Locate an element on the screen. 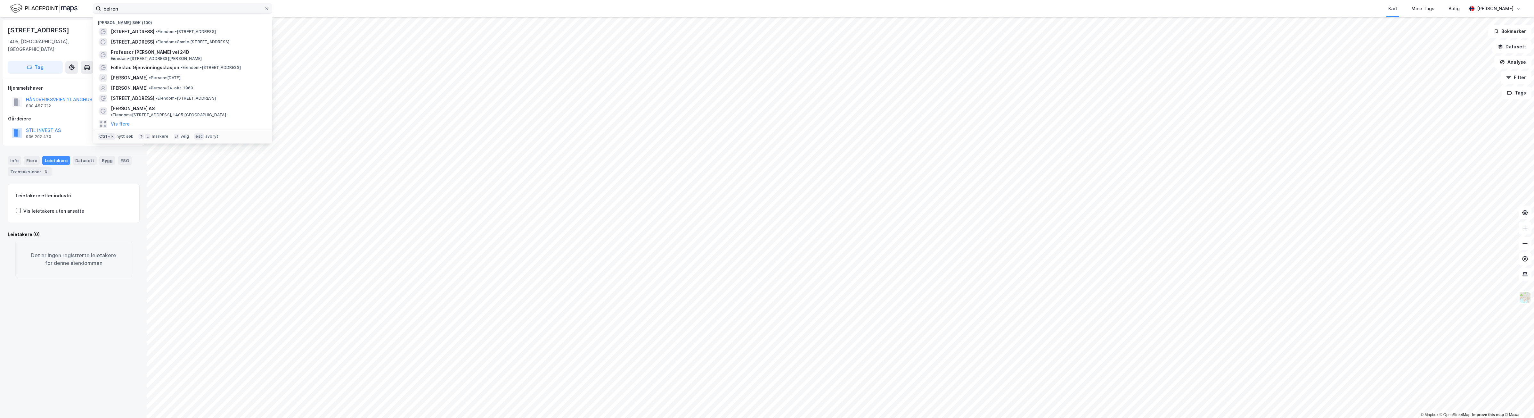  button: Datasett is located at coordinates (1512, 47).